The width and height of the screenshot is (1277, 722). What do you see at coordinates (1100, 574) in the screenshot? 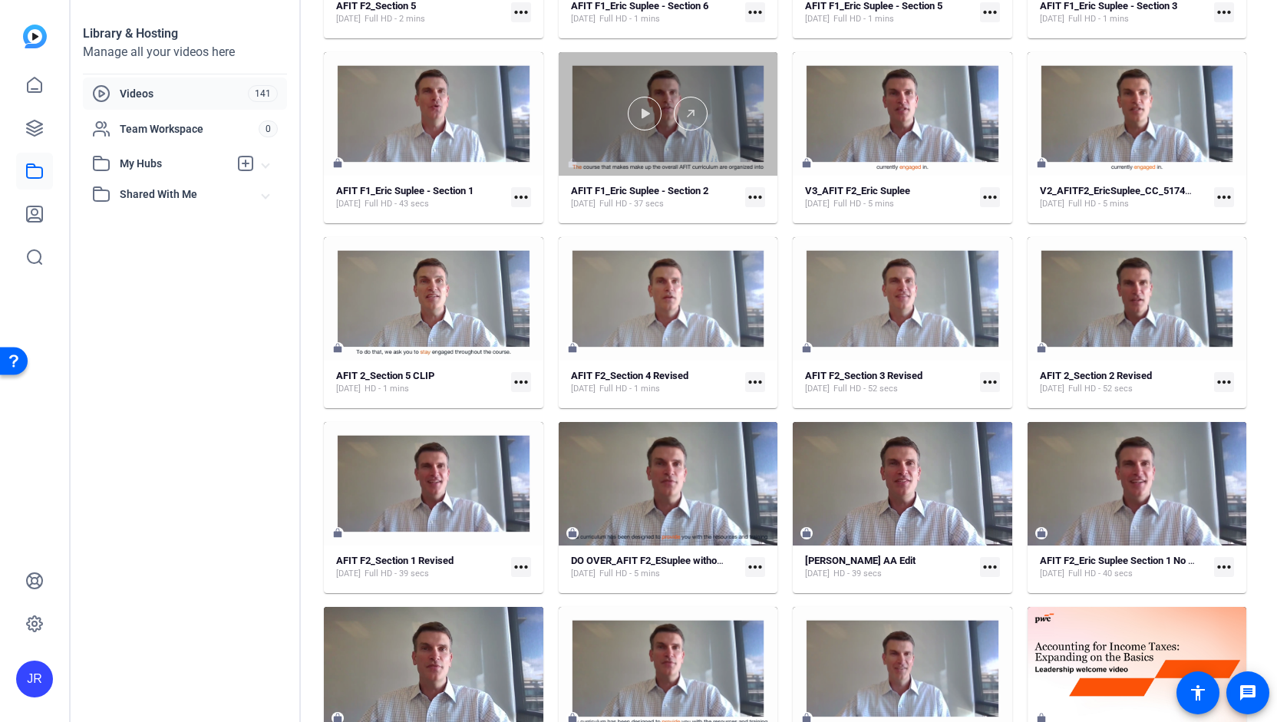
I see `span: Full HD - 40 secs` at bounding box center [1100, 574].